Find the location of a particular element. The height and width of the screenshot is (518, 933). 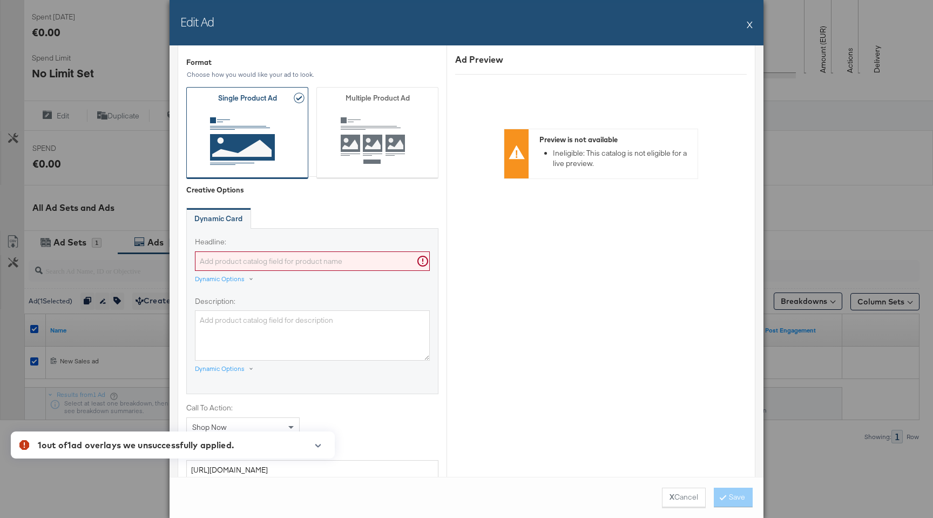

label: Call To Action: is located at coordinates (243, 407).